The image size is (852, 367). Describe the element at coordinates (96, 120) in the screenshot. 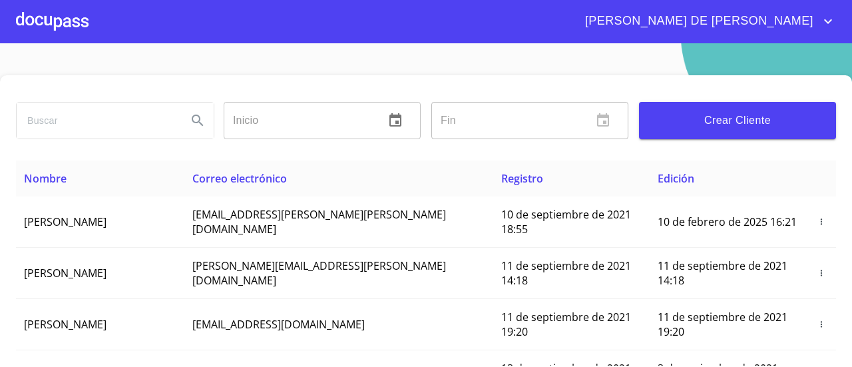

I see `input: search` at that location.